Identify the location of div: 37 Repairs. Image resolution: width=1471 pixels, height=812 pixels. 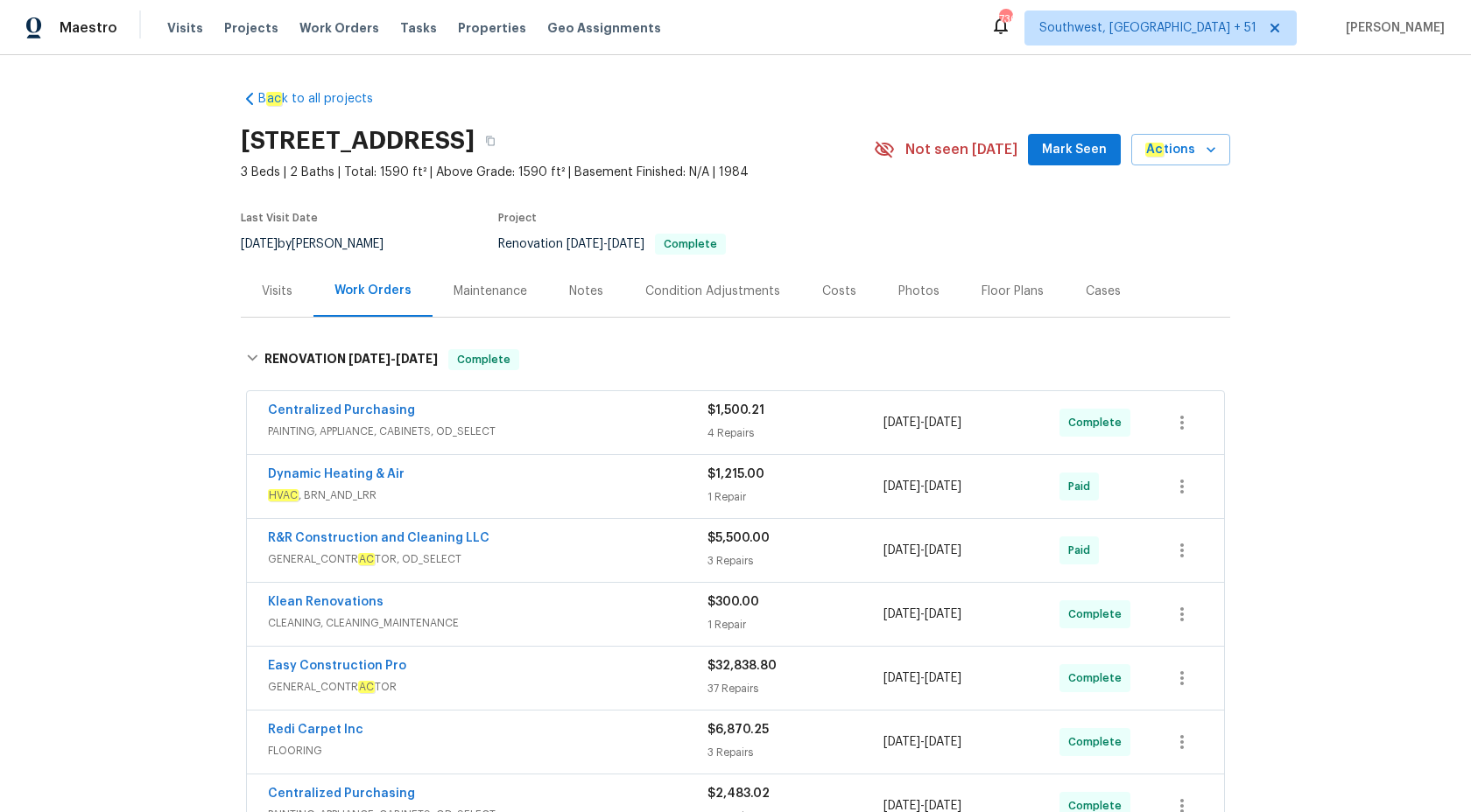
(795, 689).